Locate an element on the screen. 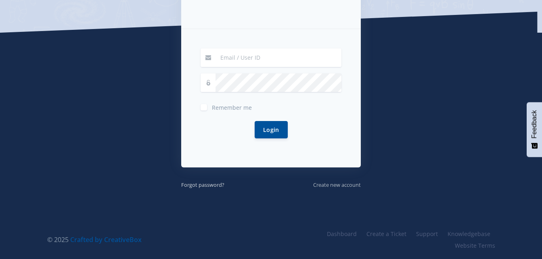 This screenshot has height=259, width=542. button: Login is located at coordinates (271, 129).